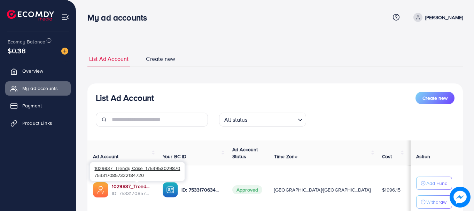 Image resolution: width=474 pixels, height=211 pixels. I want to click on span: Payment, so click(32, 106).